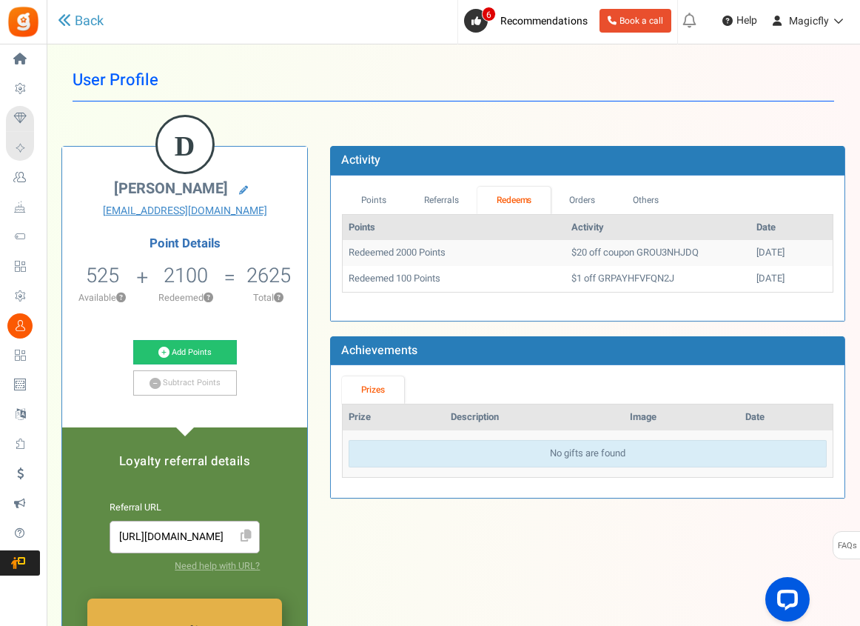 The image size is (860, 626). I want to click on a: Help, so click(740, 21).